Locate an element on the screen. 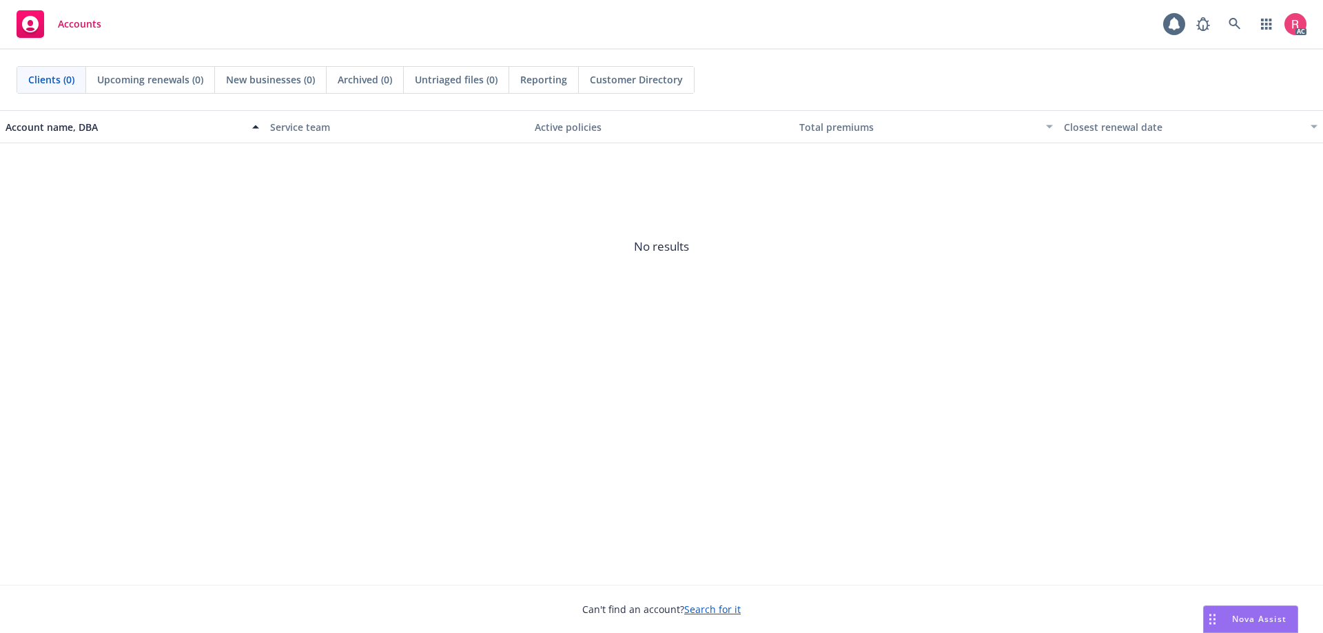 Image resolution: width=1323 pixels, height=633 pixels. a: Switch app is located at coordinates (1266, 24).